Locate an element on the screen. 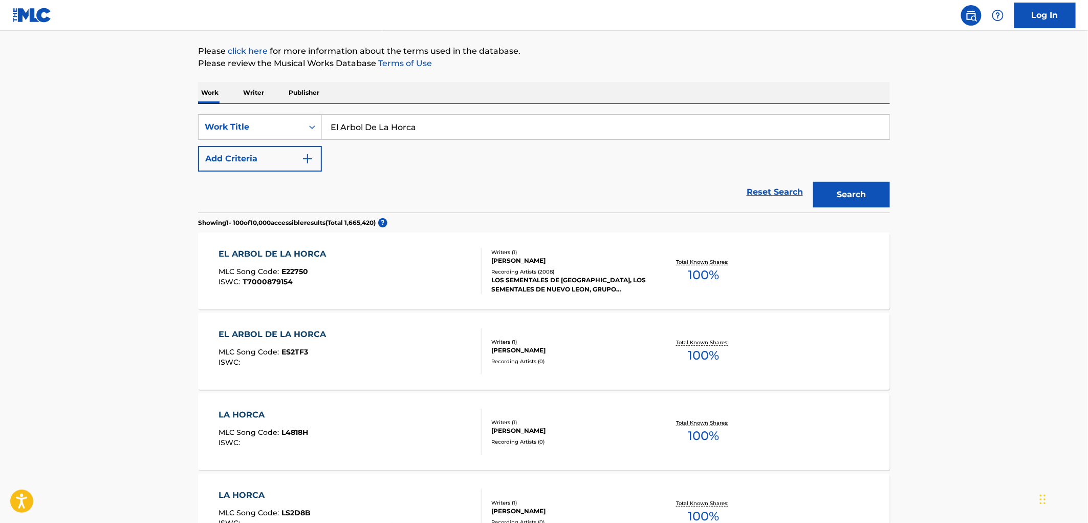 Image resolution: width=1088 pixels, height=523 pixels. div: Work Title is located at coordinates (251, 127).